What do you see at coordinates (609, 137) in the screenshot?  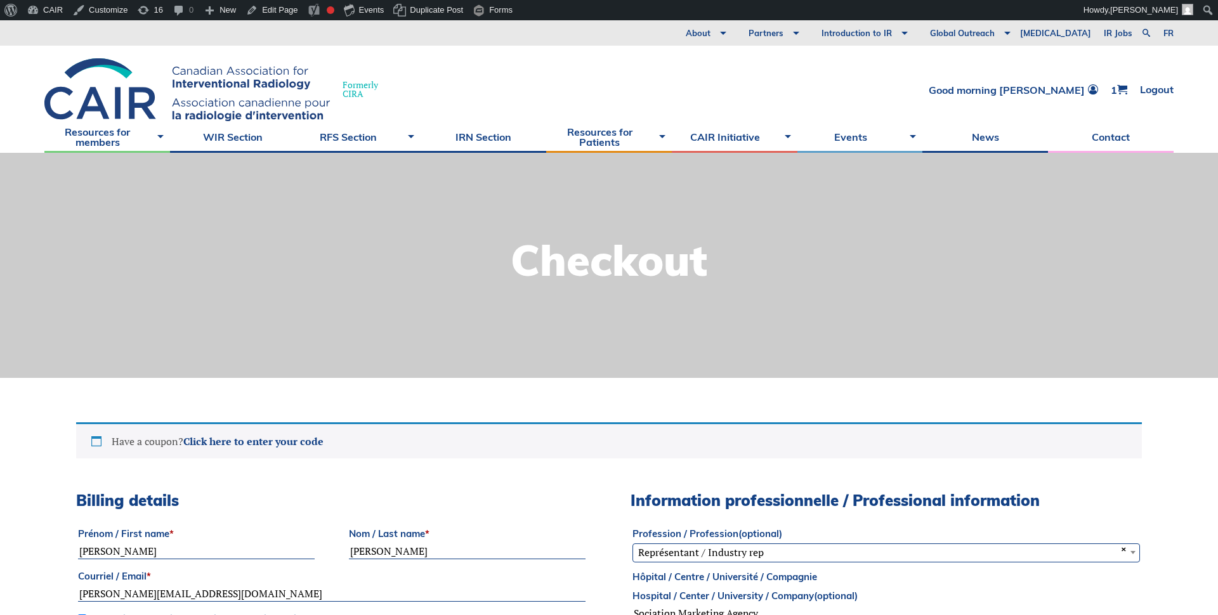 I see `a: Resources for Patients` at bounding box center [609, 137].